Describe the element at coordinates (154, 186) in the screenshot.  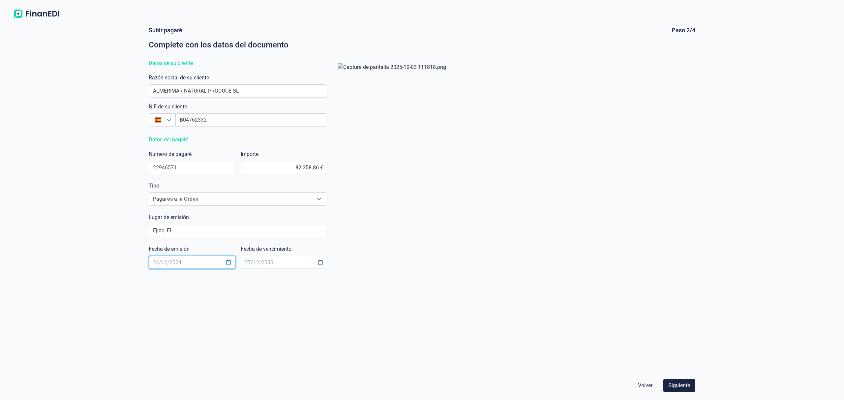
I see `label: Tipo` at that location.